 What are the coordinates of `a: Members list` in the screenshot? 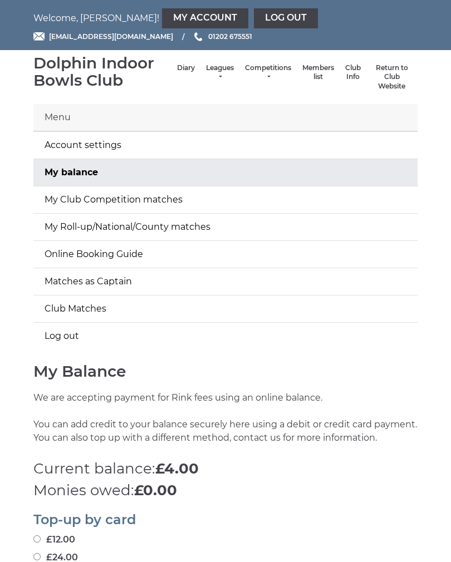 It's located at (318, 72).